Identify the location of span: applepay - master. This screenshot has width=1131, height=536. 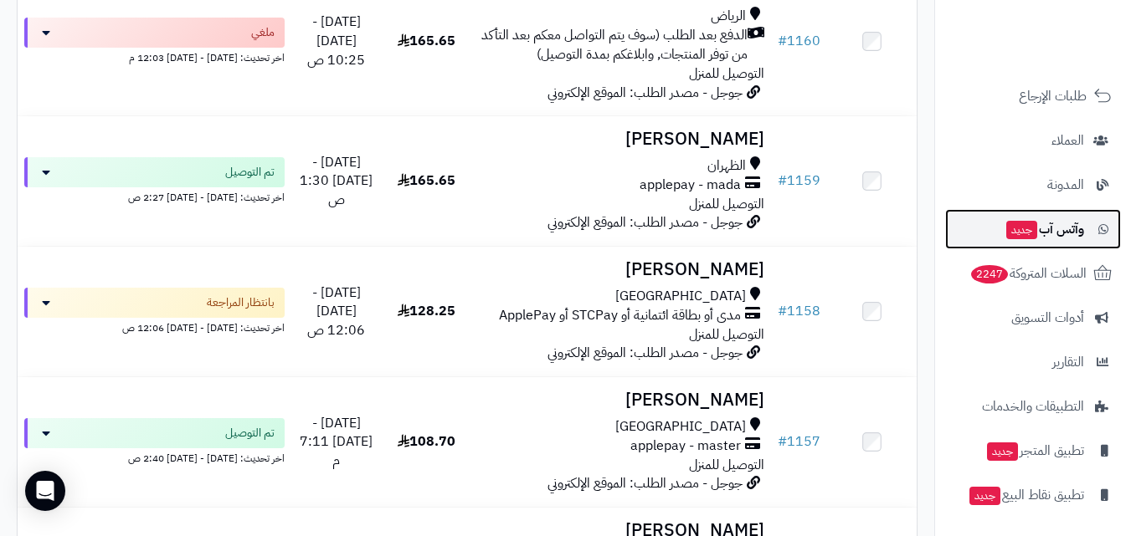
(685, 446).